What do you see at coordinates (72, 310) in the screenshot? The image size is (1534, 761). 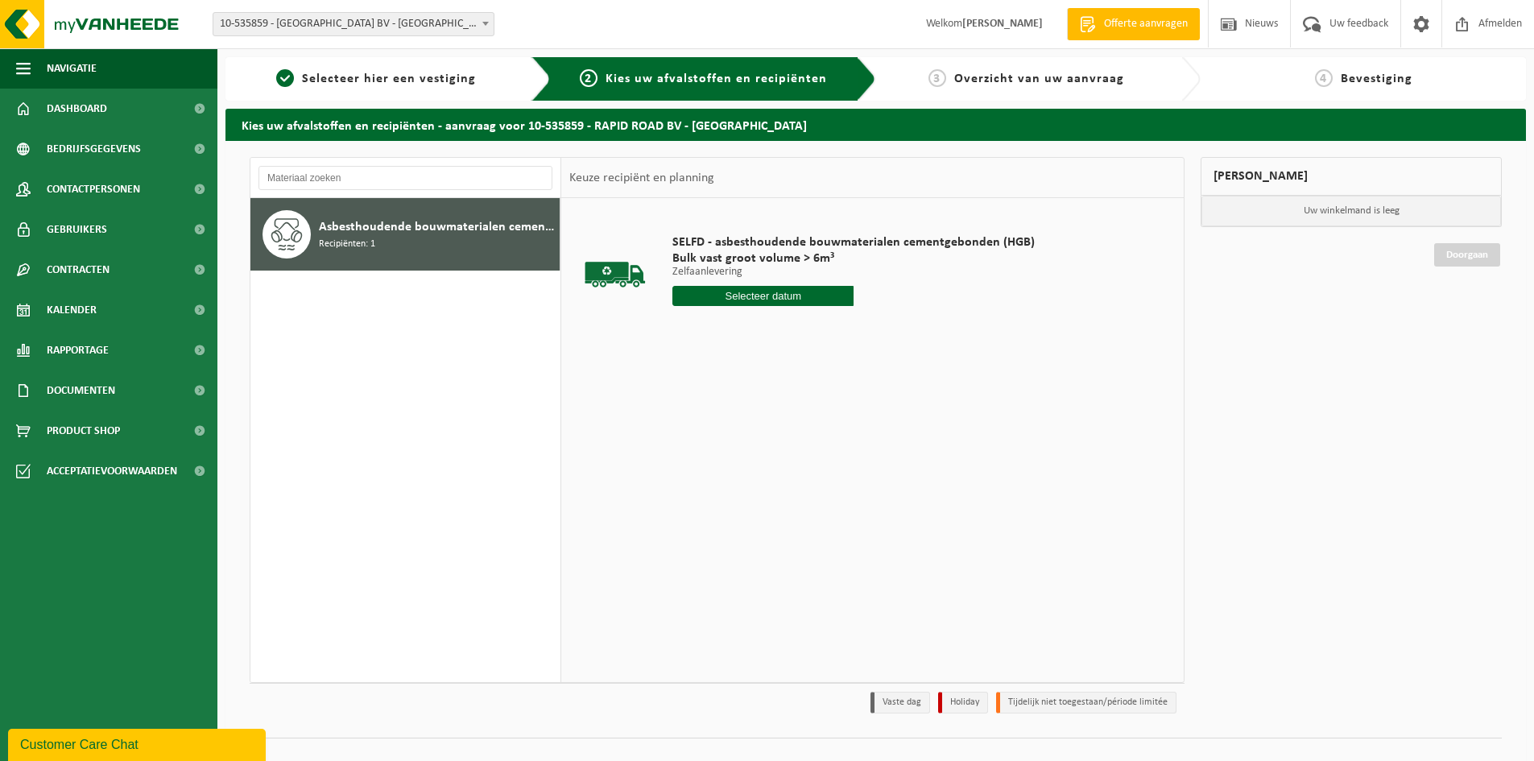 I see `span: Kalender` at bounding box center [72, 310].